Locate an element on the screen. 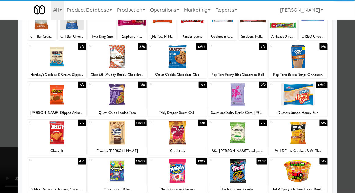 Image resolution: width=355 pixels, height=193 pixels. div: 18 is located at coordinates (163, 84).